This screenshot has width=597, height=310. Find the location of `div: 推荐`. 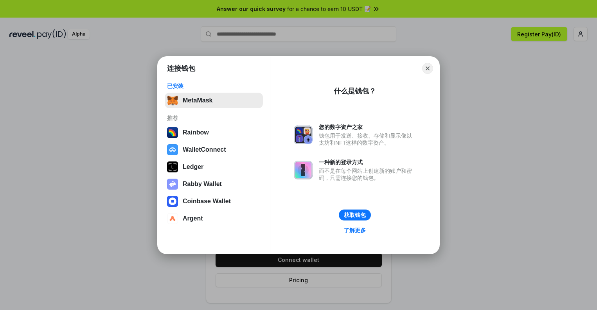

div: 推荐 is located at coordinates (214, 118).